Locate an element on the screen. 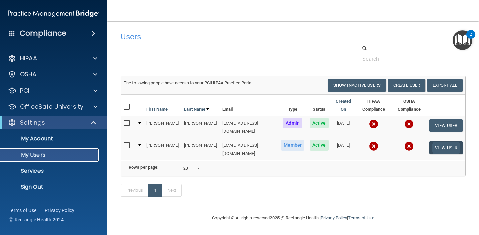  span: The following people have access to your PCIHIPAA Practice Portal is located at coordinates (188, 83).